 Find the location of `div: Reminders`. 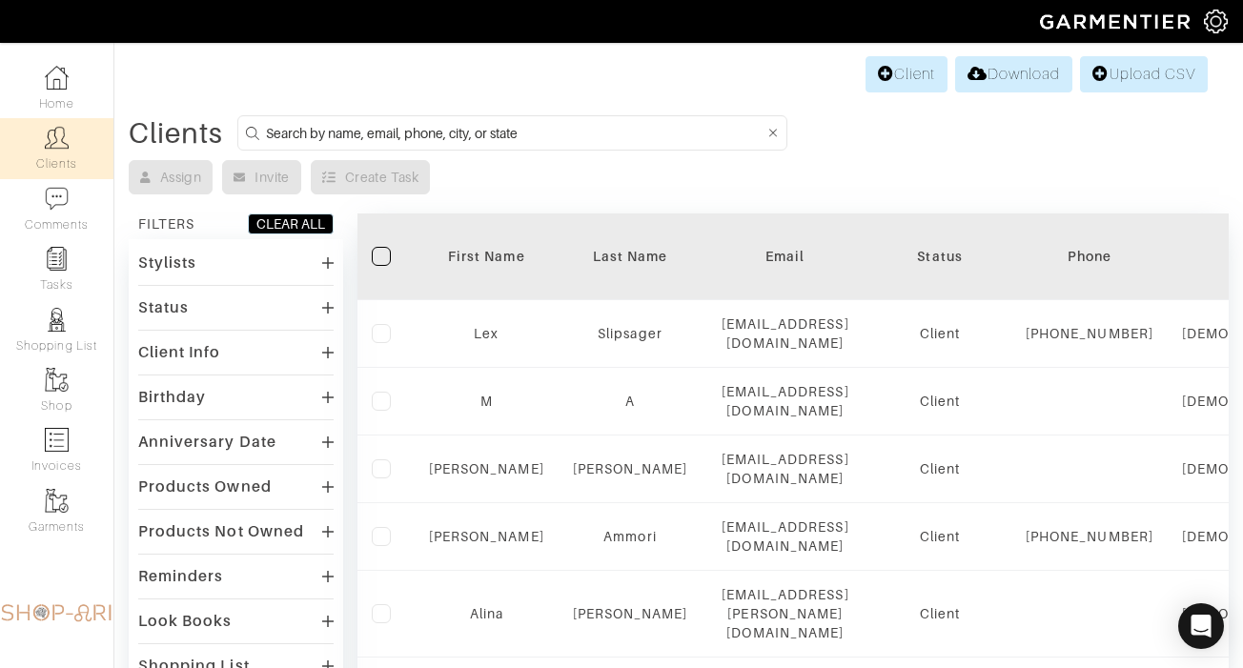

div: Reminders is located at coordinates (180, 577).